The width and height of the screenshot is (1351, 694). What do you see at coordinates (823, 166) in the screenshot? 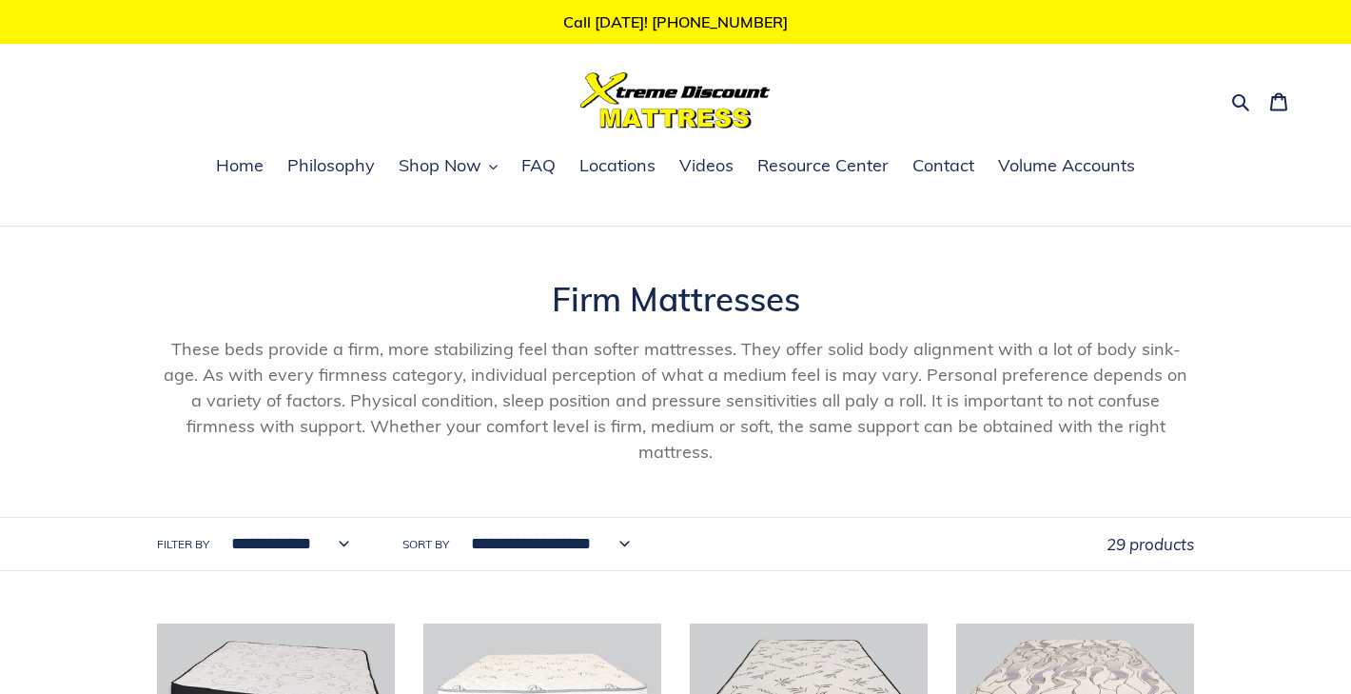
I see `span: Resource Center` at bounding box center [823, 166].